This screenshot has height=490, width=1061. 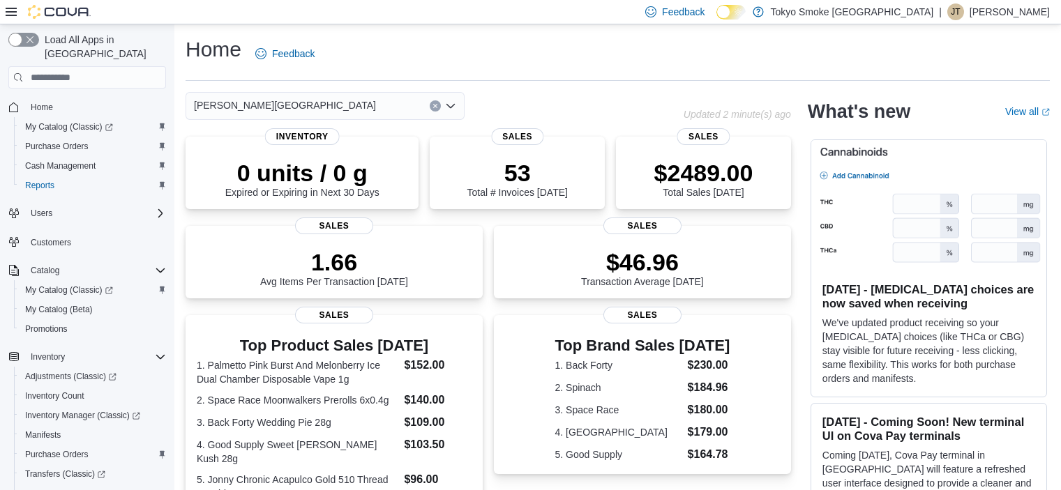 I want to click on span: Catalog, so click(x=45, y=271).